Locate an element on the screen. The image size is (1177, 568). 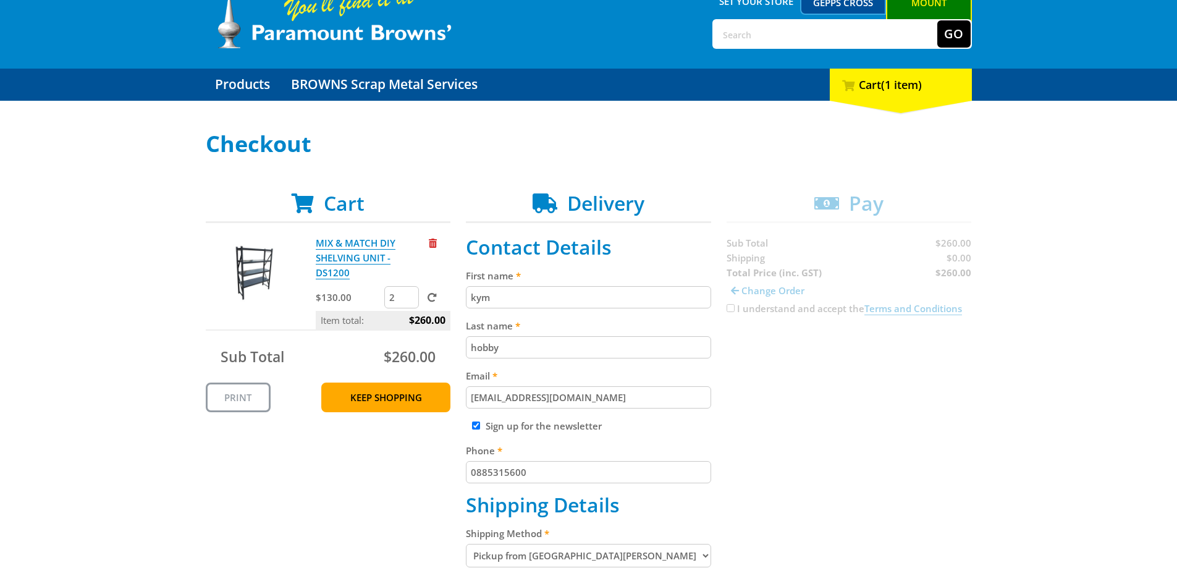
input: Please enter your telephone number. is located at coordinates (588, 472).